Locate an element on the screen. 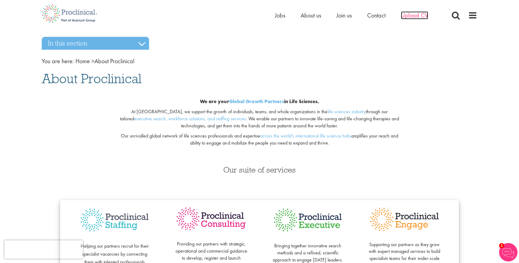 The image size is (519, 263). a: Jobs is located at coordinates (280, 15).